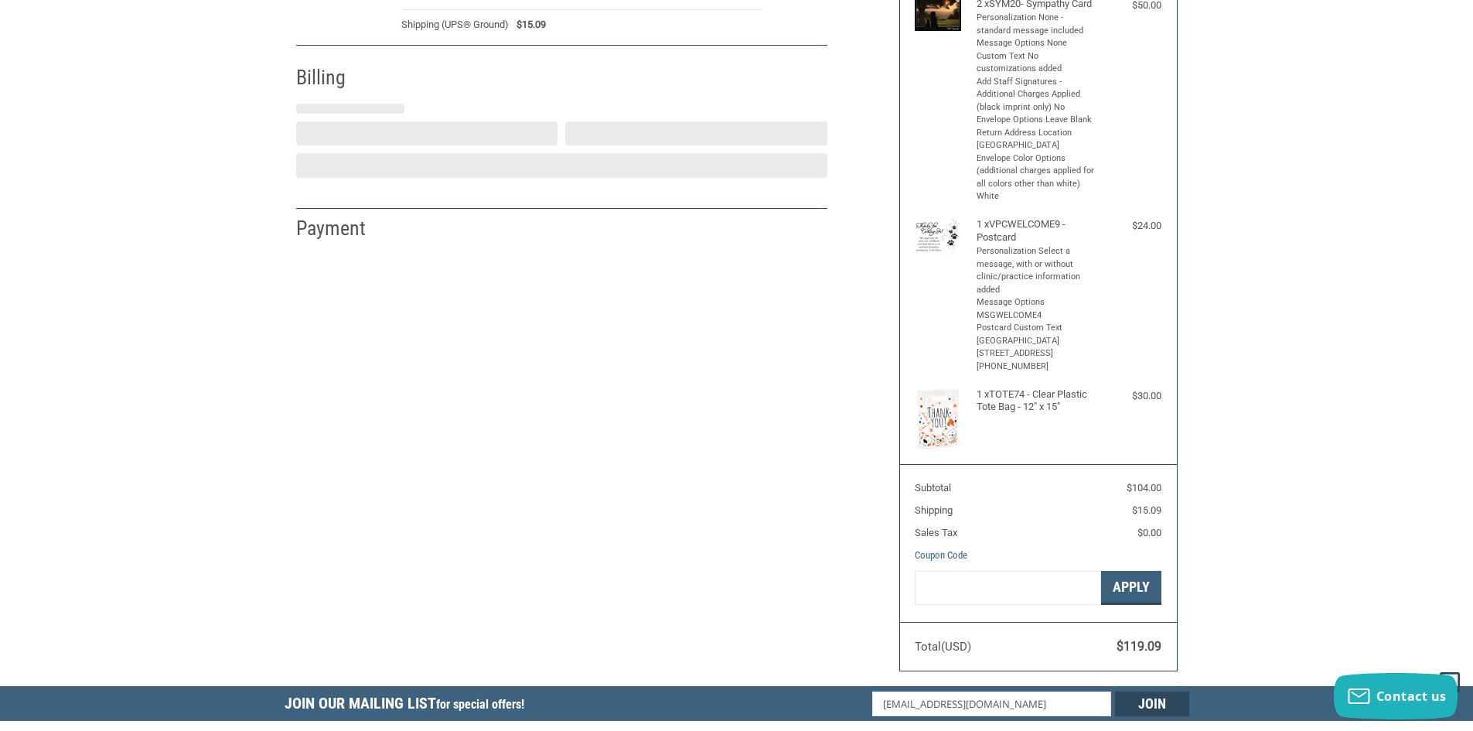  I want to click on li: Personalization Select a message, with or without clinic/practice information added, so click(1036, 271).